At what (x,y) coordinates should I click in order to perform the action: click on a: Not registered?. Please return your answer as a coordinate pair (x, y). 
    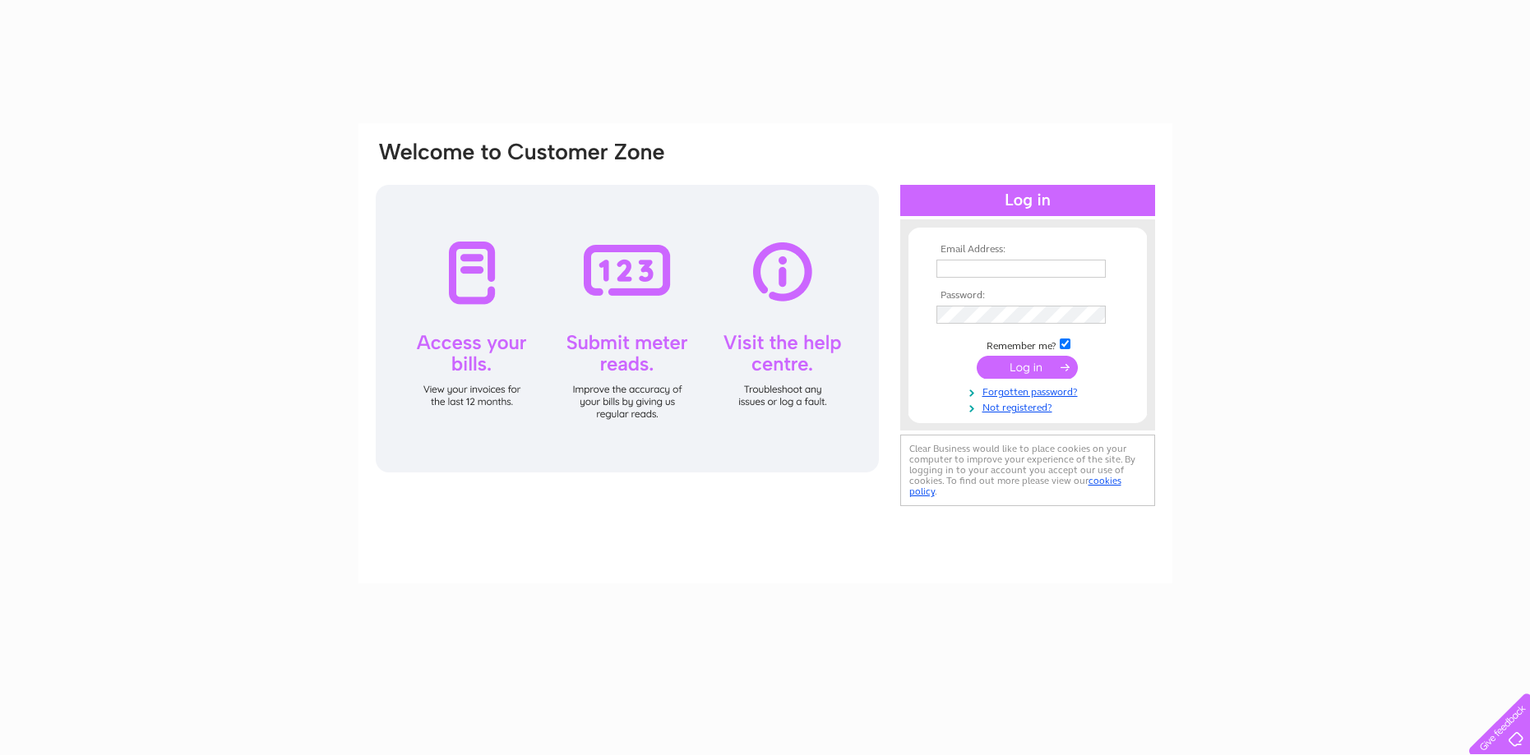
    Looking at the image, I should click on (1029, 406).